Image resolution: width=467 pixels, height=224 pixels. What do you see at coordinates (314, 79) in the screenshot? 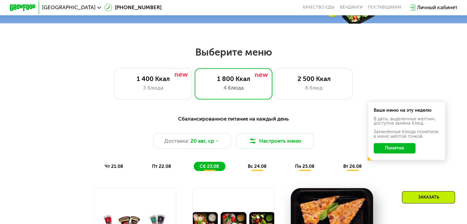
I see `div: 2 500 Ккал` at bounding box center [314, 79].